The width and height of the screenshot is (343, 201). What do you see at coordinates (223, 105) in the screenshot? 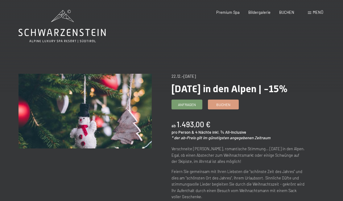
I see `a: Buchen` at bounding box center [223, 105].